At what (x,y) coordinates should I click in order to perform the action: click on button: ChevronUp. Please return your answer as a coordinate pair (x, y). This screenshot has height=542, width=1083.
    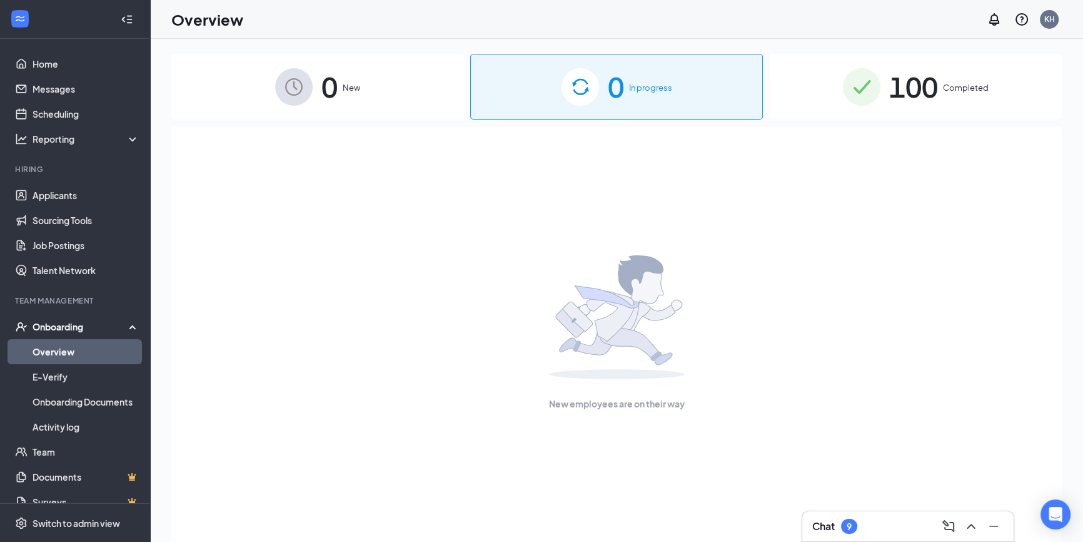
    Looking at the image, I should click on (971, 526).